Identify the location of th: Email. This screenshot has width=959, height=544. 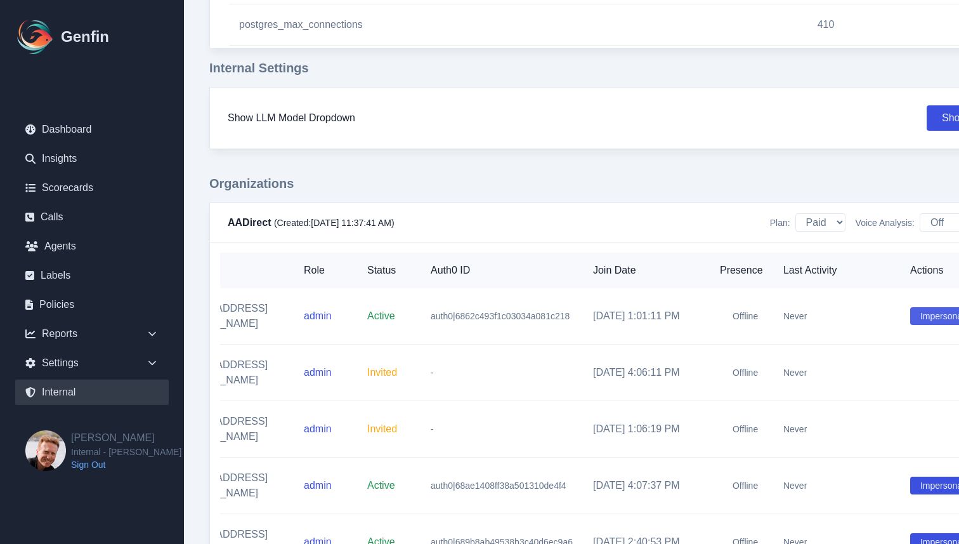
(230, 270).